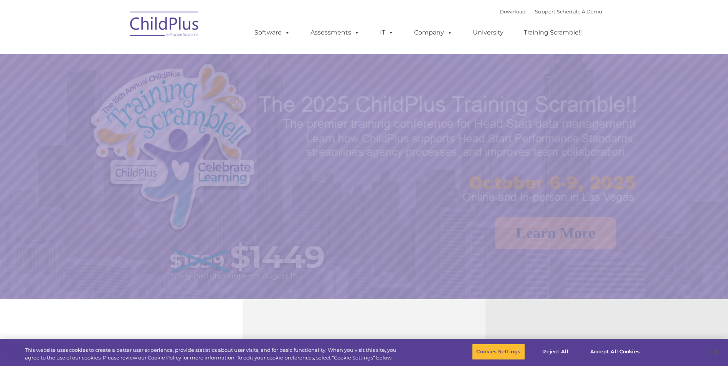 The height and width of the screenshot is (366, 728). Describe the element at coordinates (513, 12) in the screenshot. I see `a: Download` at that location.